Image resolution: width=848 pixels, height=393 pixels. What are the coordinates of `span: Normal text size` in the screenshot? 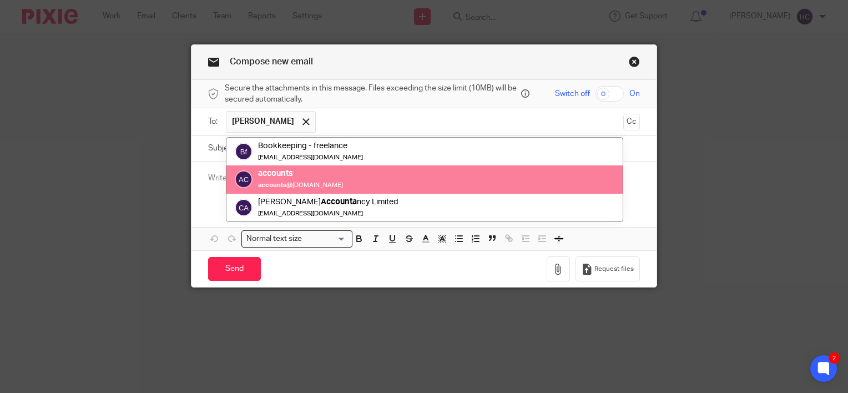 It's located at (274, 239).